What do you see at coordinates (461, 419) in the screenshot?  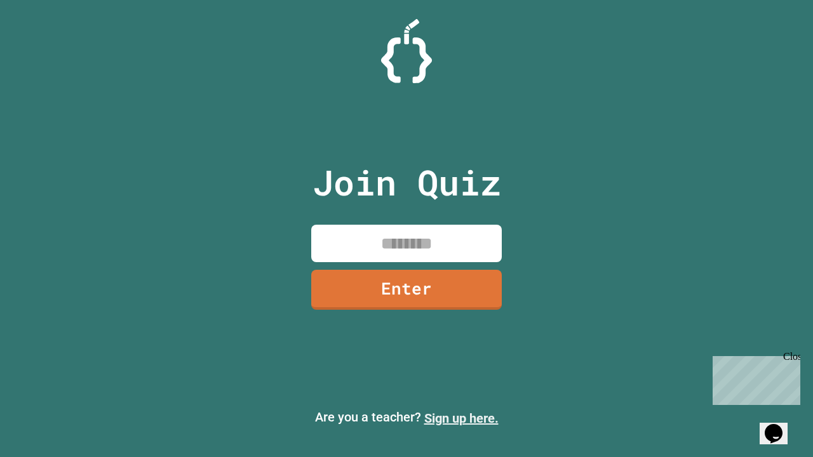 I see `a: Sign up here.` at bounding box center [461, 419].